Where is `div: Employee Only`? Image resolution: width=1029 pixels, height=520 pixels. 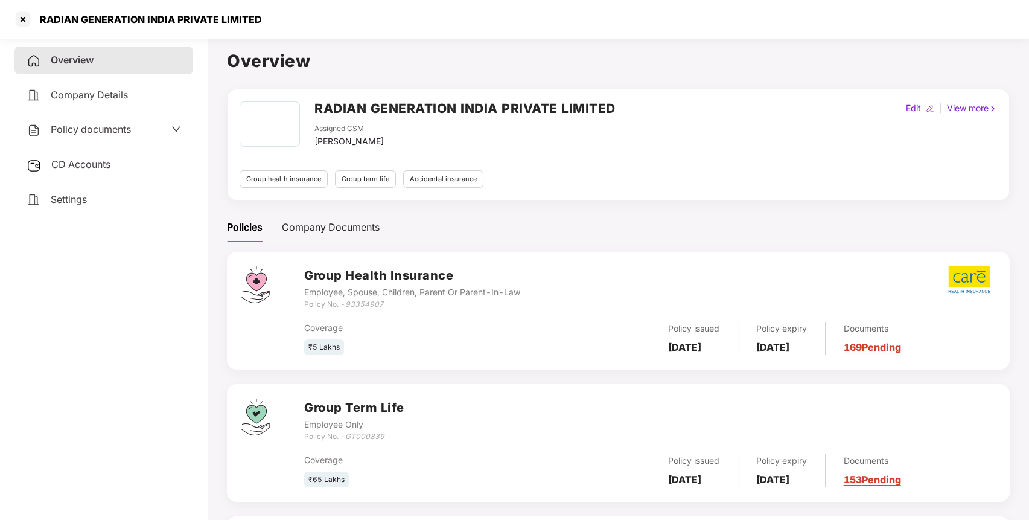
div: Employee Only is located at coordinates (354, 424).